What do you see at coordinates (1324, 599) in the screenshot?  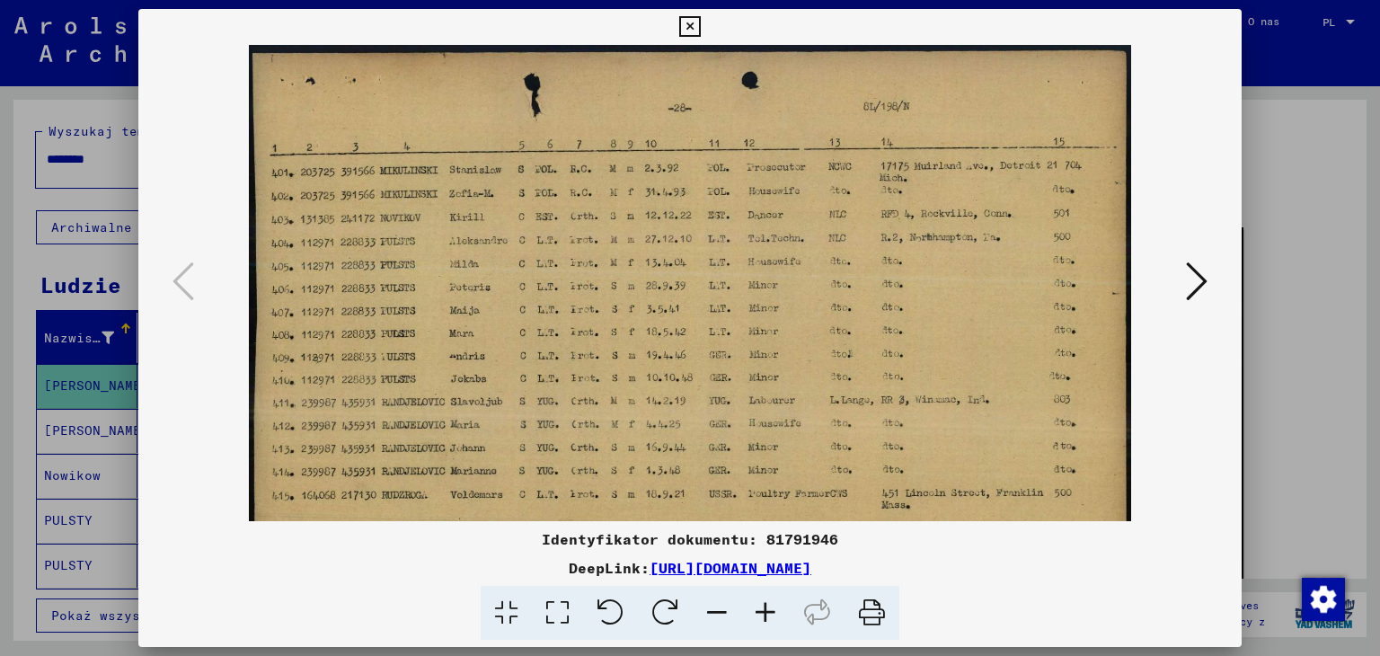 I see `img: Zmiana zgody` at bounding box center [1324, 599].